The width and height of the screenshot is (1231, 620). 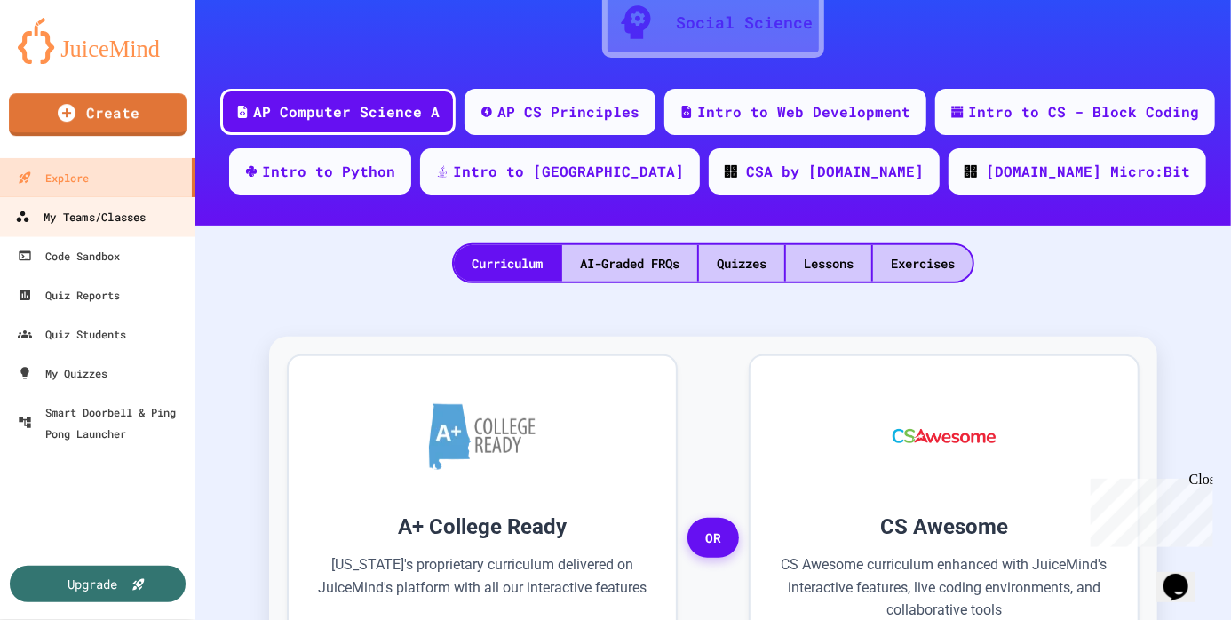 I want to click on div: Intro to CS - Block Coding, so click(x=1084, y=112).